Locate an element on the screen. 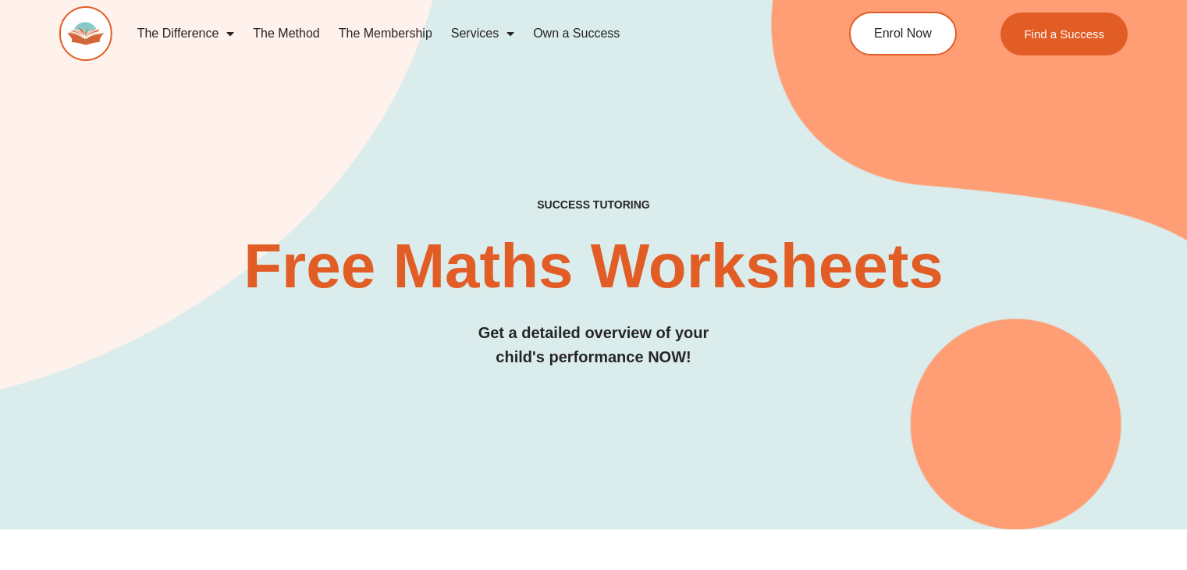 This screenshot has height=570, width=1187. a: Services is located at coordinates (482, 34).